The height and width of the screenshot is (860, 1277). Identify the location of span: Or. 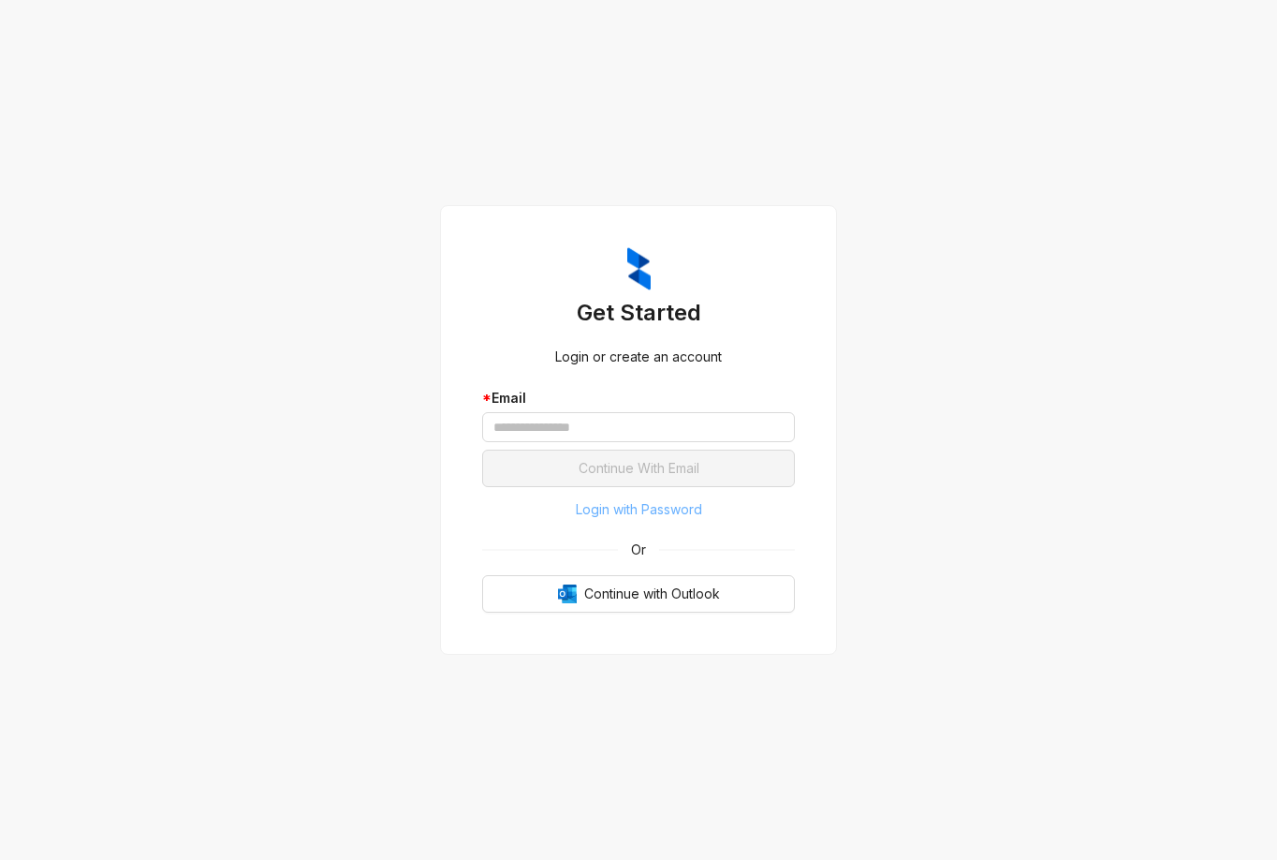
(639, 550).